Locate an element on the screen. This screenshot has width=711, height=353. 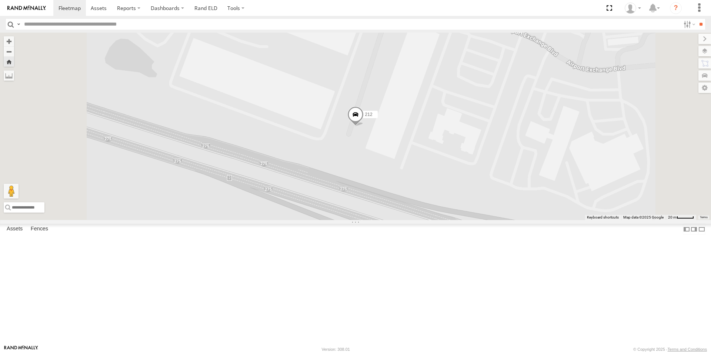
label: Map Settings is located at coordinates (705, 88).